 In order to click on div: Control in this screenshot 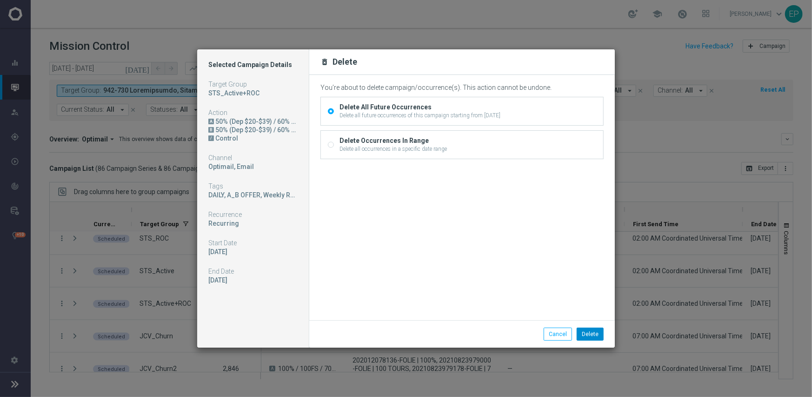, I will do `click(256, 138)`.